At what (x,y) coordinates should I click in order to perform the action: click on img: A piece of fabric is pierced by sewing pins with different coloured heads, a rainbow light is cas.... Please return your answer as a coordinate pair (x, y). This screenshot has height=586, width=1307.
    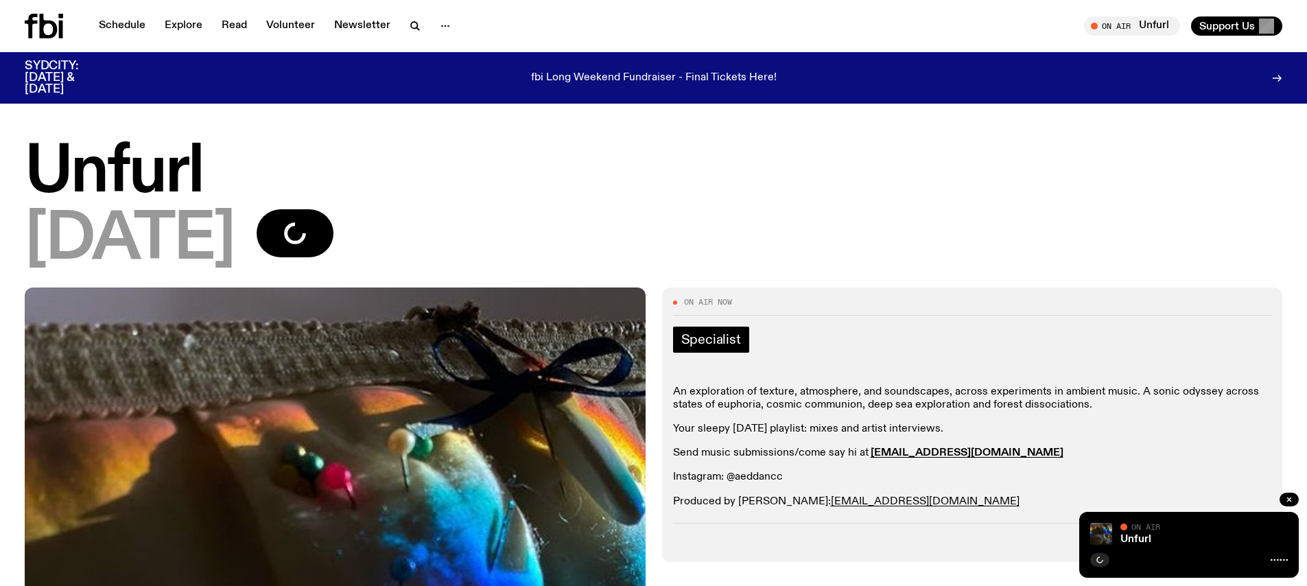
    Looking at the image, I should click on (1101, 534).